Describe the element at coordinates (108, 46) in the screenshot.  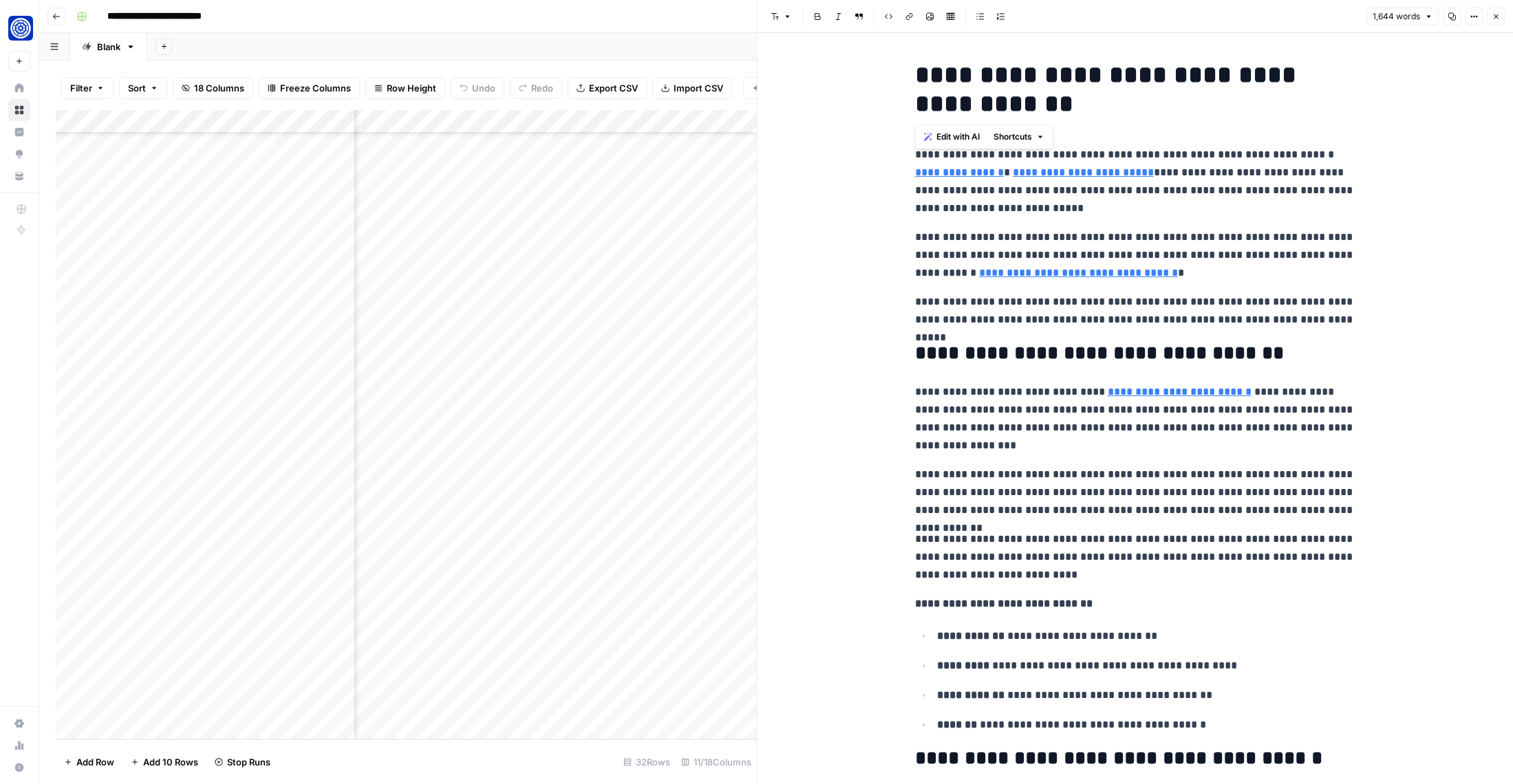
I see `a: Blank` at that location.